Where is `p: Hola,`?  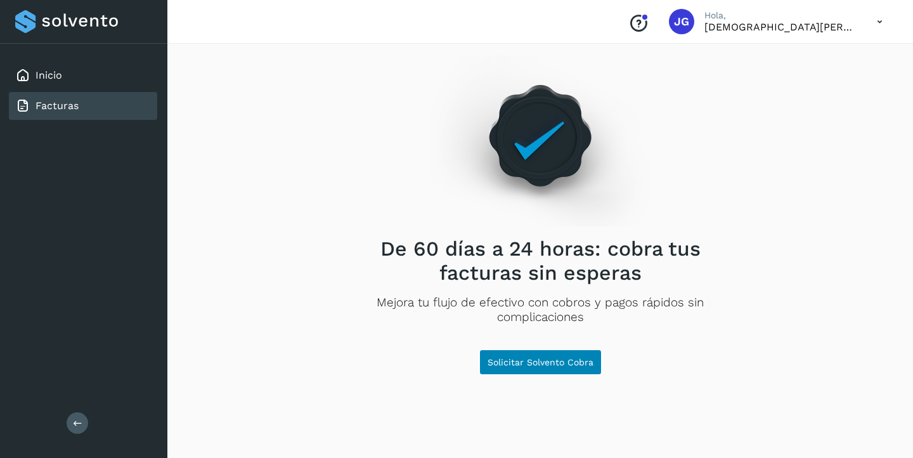
p: Hola, is located at coordinates (780, 15).